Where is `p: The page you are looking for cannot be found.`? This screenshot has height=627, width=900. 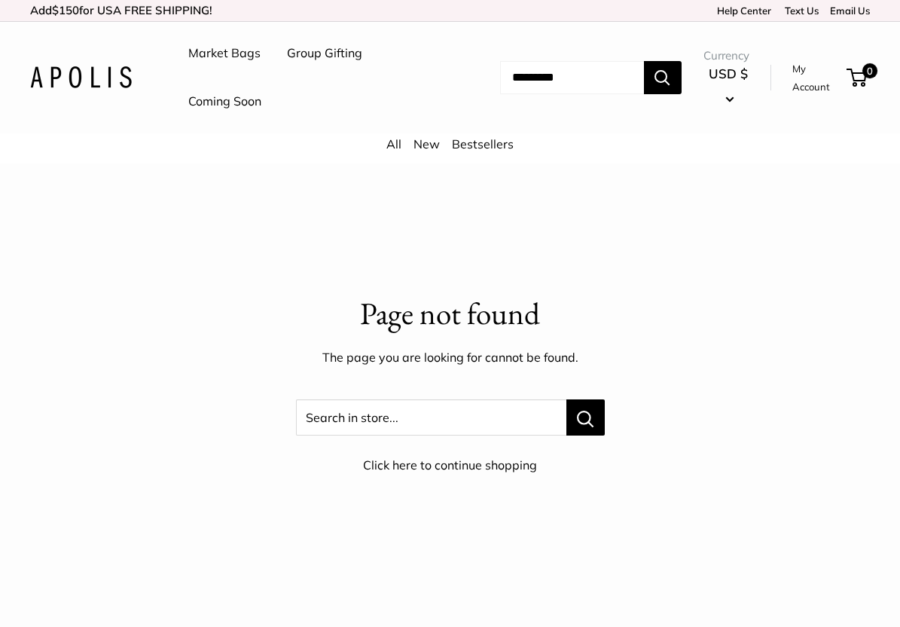
p: The page you are looking for cannot be found. is located at coordinates (450, 358).